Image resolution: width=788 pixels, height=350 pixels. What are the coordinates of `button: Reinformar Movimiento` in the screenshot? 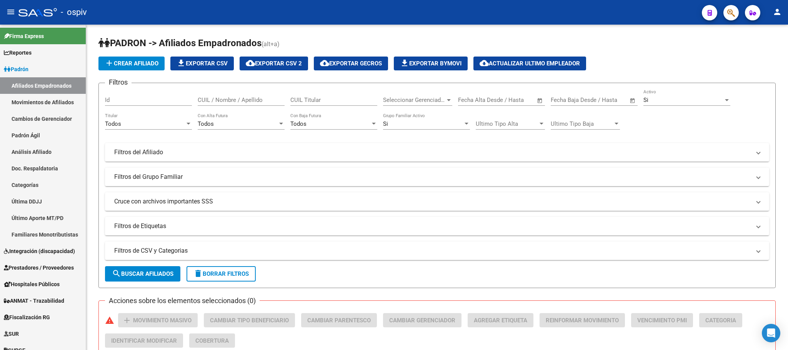 It's located at (582, 320).